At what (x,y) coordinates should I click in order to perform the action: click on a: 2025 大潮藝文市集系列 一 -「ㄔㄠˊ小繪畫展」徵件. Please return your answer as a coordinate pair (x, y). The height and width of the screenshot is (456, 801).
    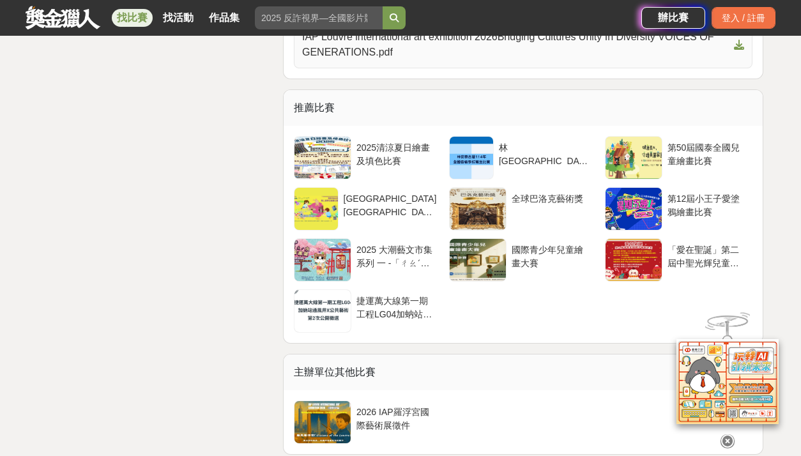
    Looking at the image, I should click on (367, 260).